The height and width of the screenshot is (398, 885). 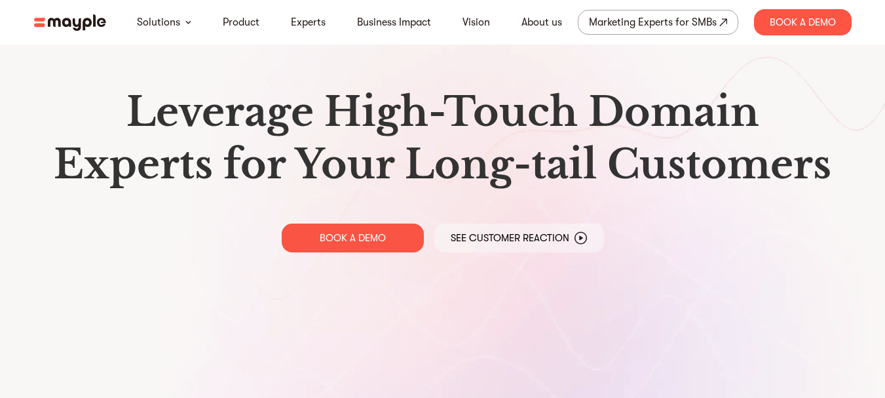 I want to click on a: Marketing Experts for SMBs, so click(x=658, y=22).